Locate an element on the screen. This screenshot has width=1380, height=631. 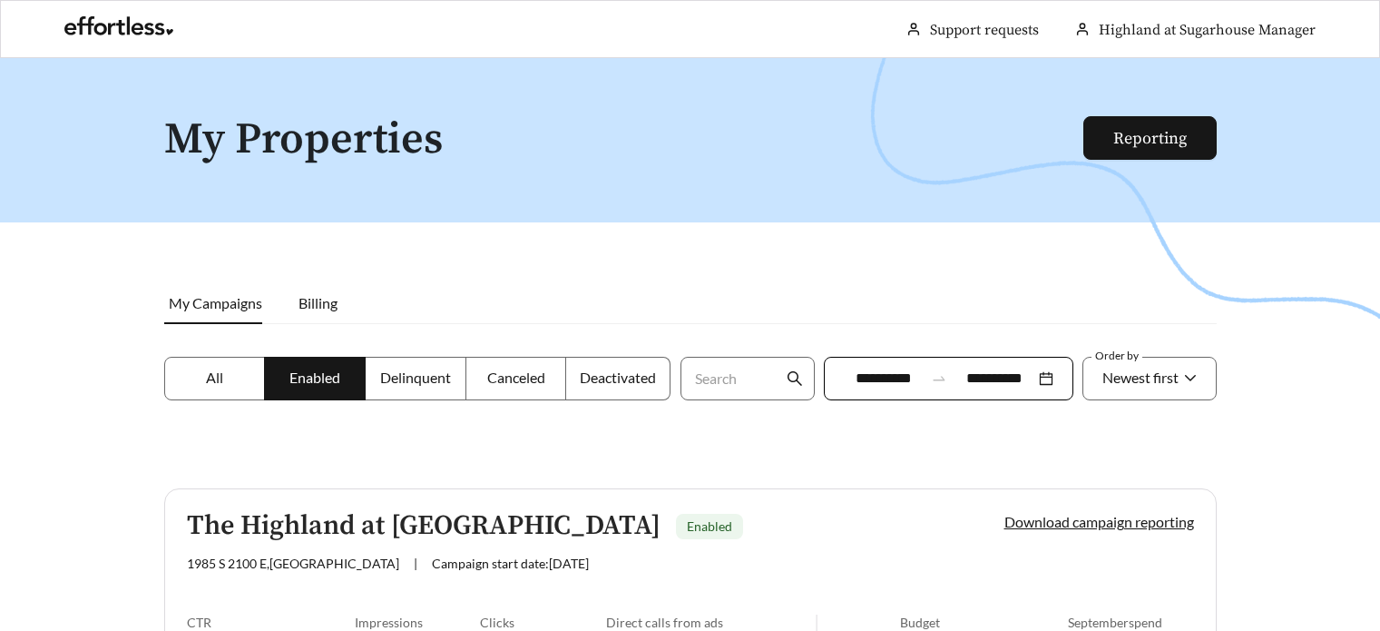
div: CTR is located at coordinates (270, 622).